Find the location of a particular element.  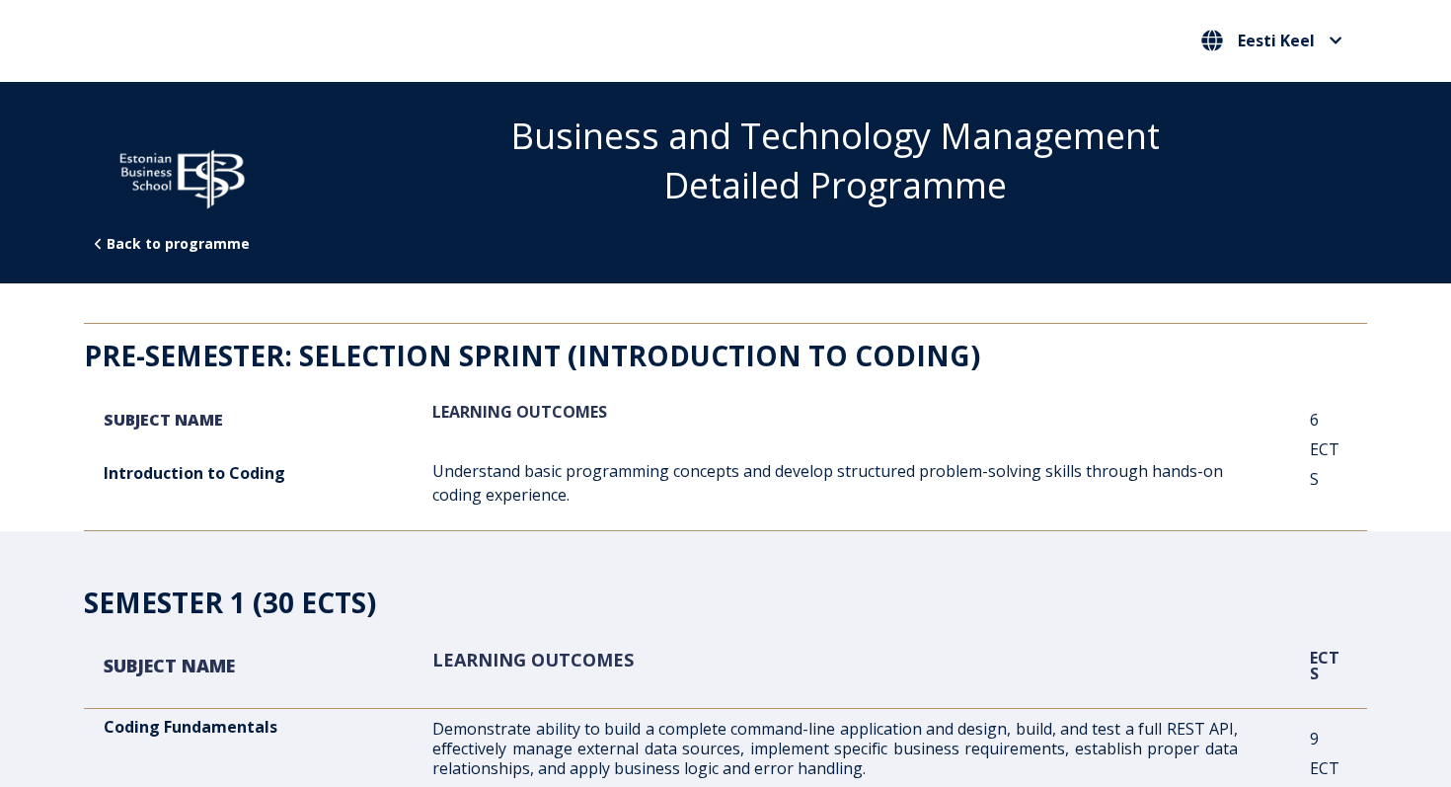

h2: SEMESTER 1 (30 ECTS) is located at coordinates (725, 602).